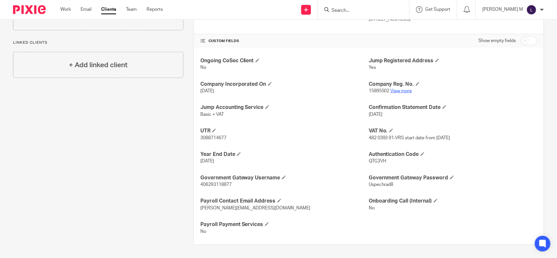 Image resolution: width=557 pixels, height=258 pixels. Describe the element at coordinates (216, 185) in the screenshot. I see `span: 406293118877` at that location.